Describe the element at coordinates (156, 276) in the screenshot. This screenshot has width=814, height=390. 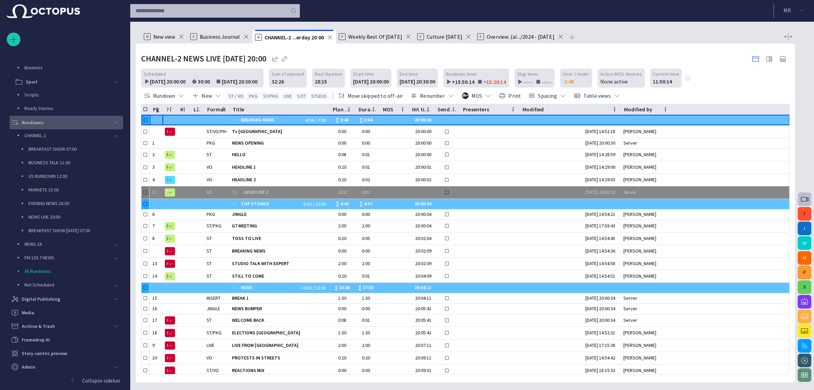
I see `div: 14` at that location.